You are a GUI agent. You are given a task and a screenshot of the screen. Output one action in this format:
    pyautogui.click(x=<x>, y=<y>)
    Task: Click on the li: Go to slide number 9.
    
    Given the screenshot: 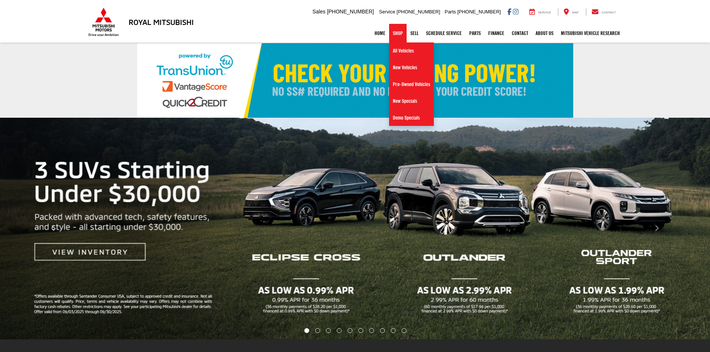 What is the action you would take?
    pyautogui.click(x=393, y=330)
    